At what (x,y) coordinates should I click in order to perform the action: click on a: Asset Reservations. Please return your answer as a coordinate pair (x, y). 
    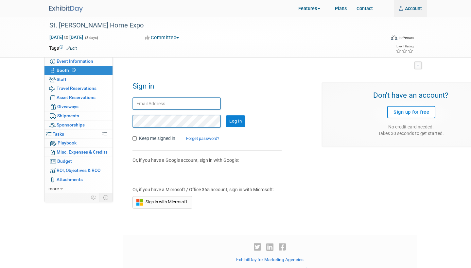
    Looking at the image, I should click on (79, 98).